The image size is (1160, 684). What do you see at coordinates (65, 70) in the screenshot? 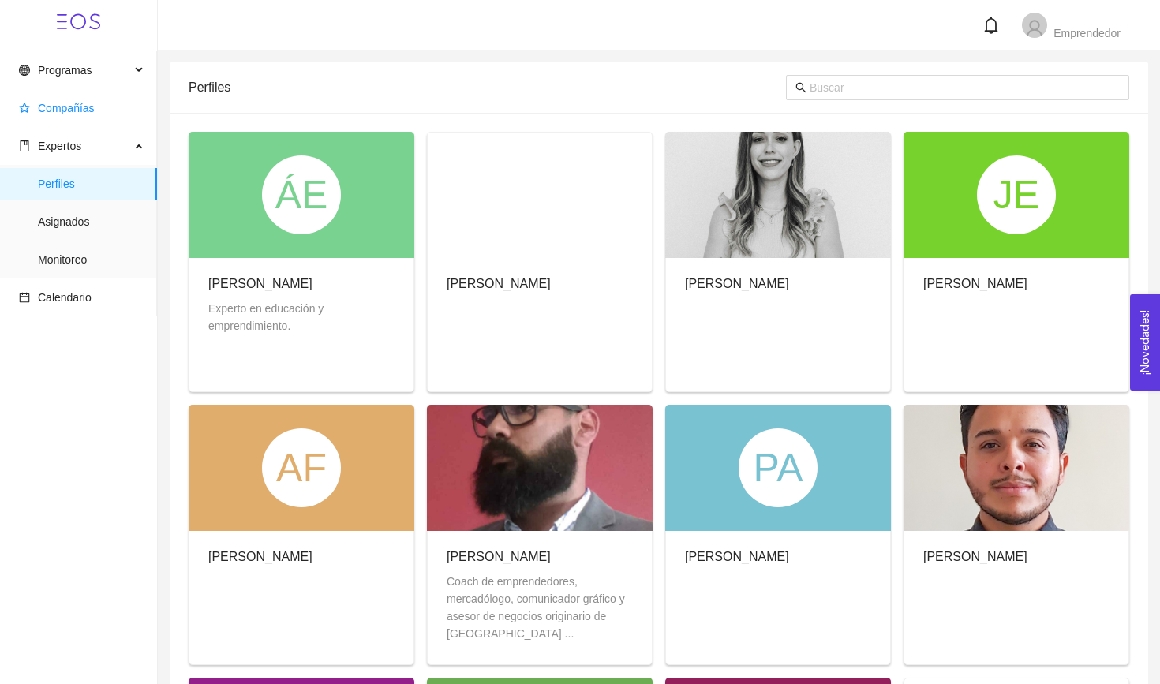
I see `span: Programas` at bounding box center [65, 70].